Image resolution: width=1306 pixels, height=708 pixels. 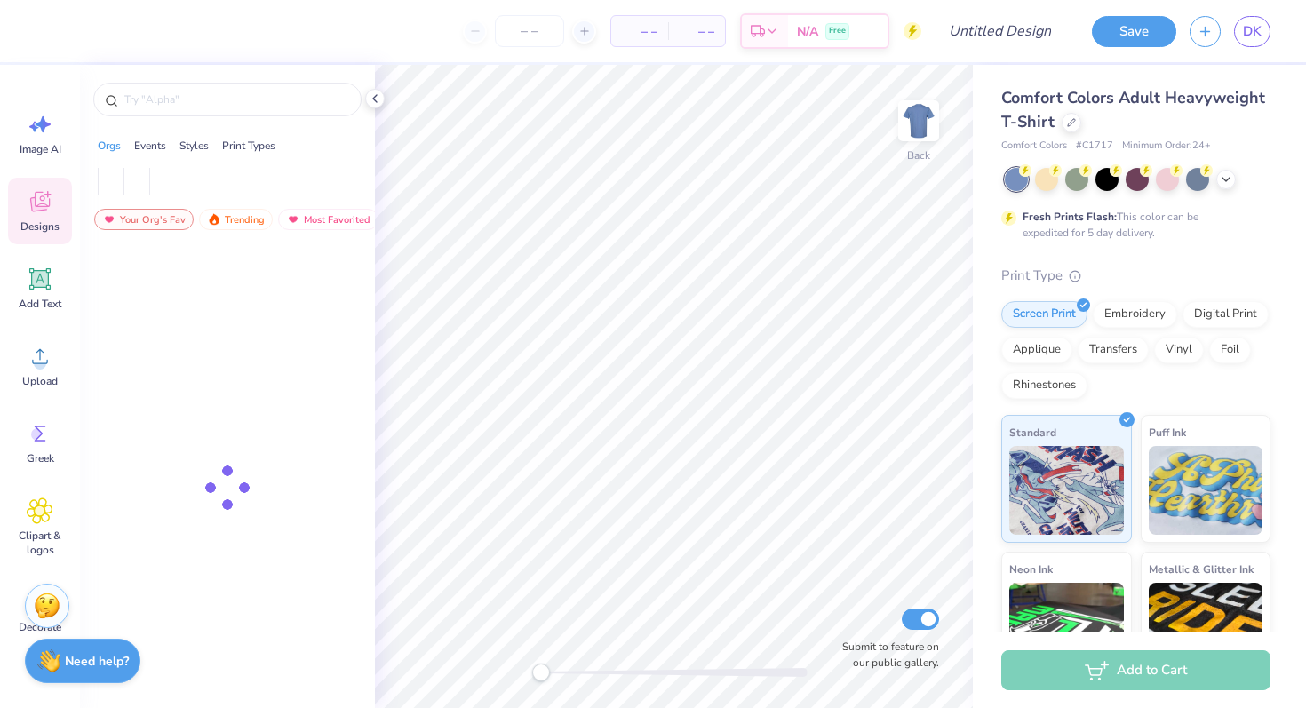 What do you see at coordinates (1066, 627) in the screenshot?
I see `img: Neon Ink` at bounding box center [1066, 627].